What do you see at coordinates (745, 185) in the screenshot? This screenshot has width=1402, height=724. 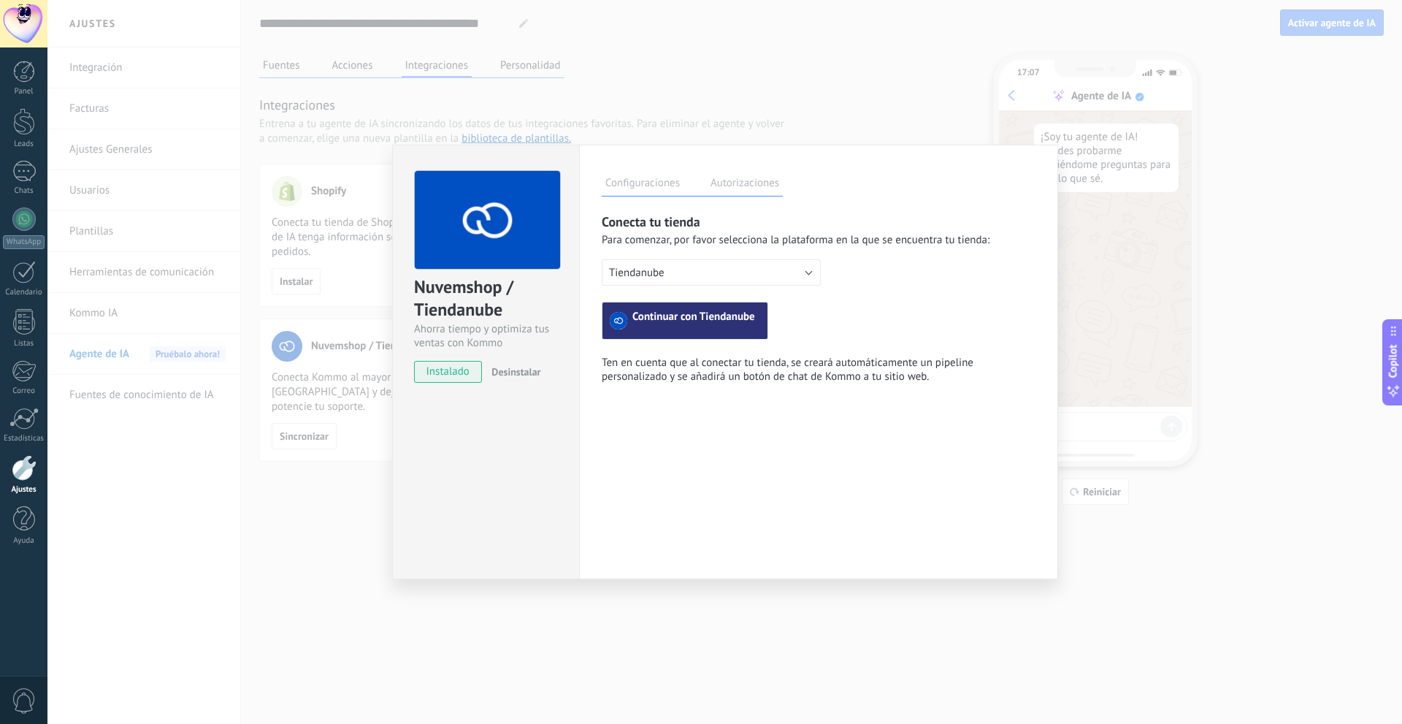 I see `label: Autorizaciones` at bounding box center [745, 185].